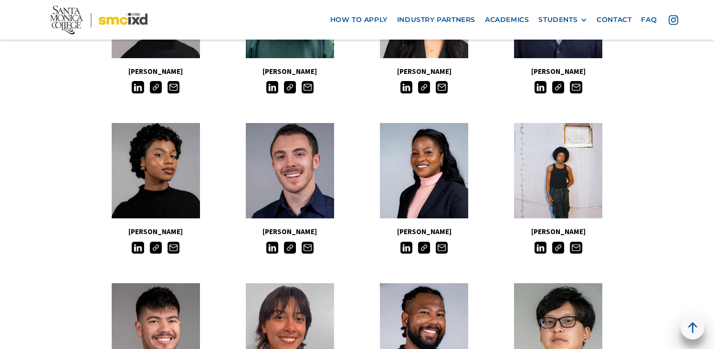 Image resolution: width=714 pixels, height=349 pixels. What do you see at coordinates (359, 20) in the screenshot?
I see `a: how to apply` at bounding box center [359, 20].